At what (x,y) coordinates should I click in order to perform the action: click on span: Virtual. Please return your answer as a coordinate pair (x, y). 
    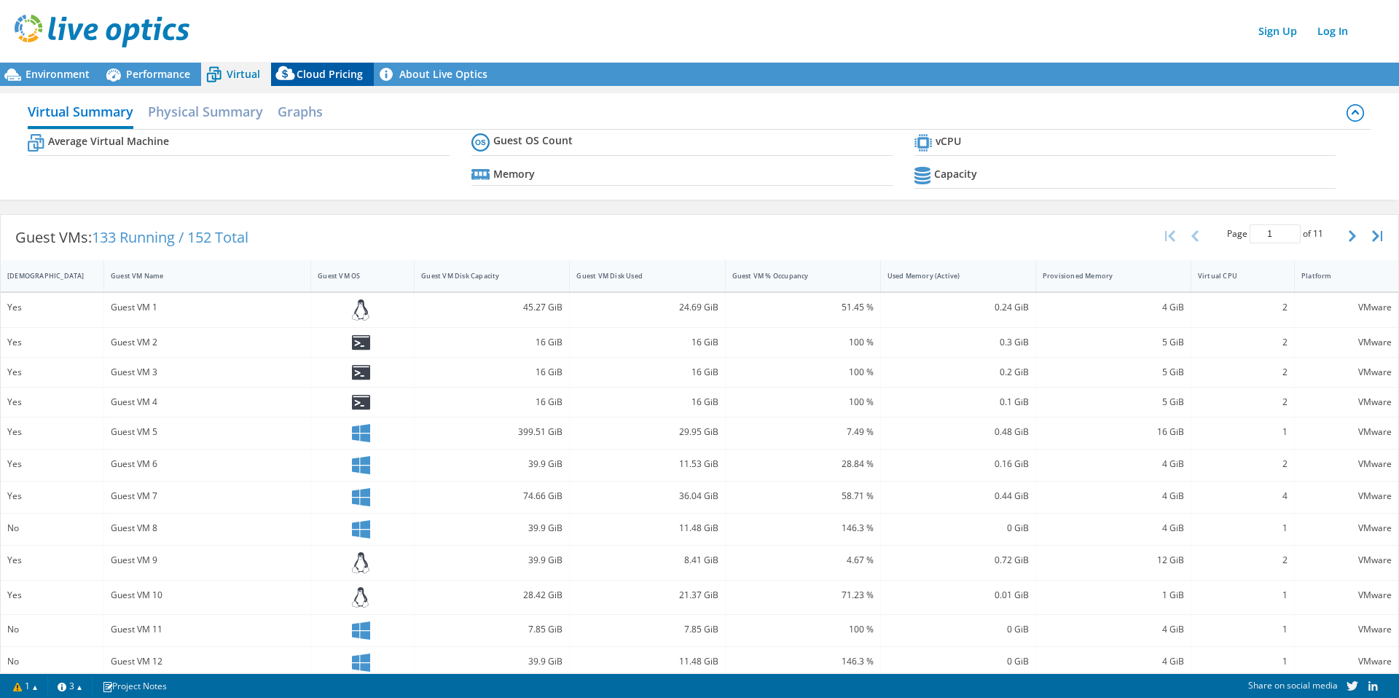
    Looking at the image, I should click on (243, 74).